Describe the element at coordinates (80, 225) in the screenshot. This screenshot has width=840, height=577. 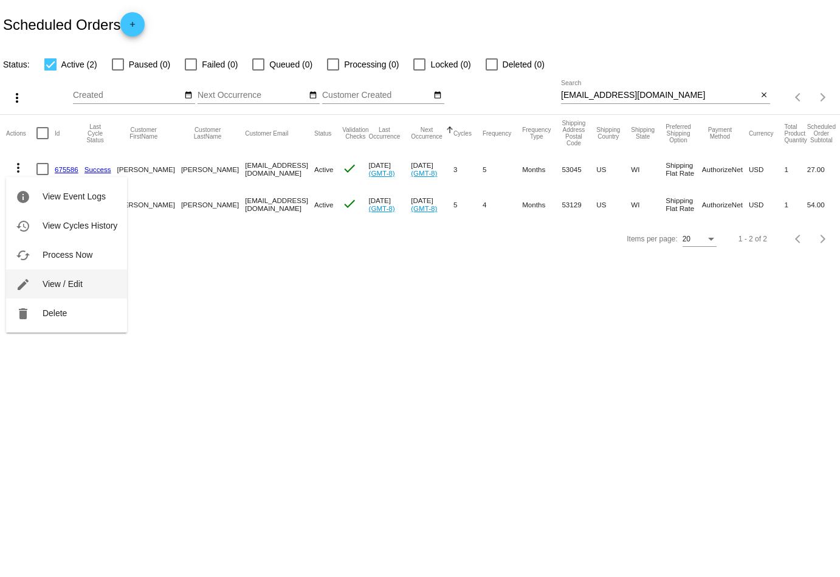
I see `span: View Cycles History` at that location.